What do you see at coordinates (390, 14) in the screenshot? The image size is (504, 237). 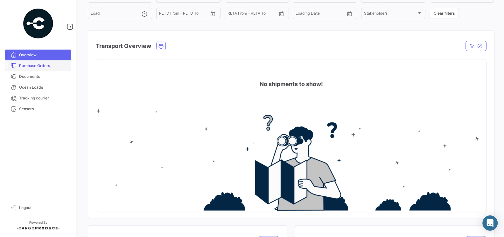 I see `span: Stakeholders` at bounding box center [390, 14].